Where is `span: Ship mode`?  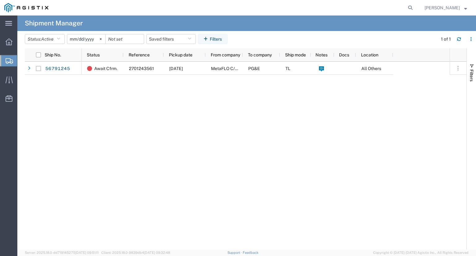 span: Ship mode is located at coordinates (295, 55).